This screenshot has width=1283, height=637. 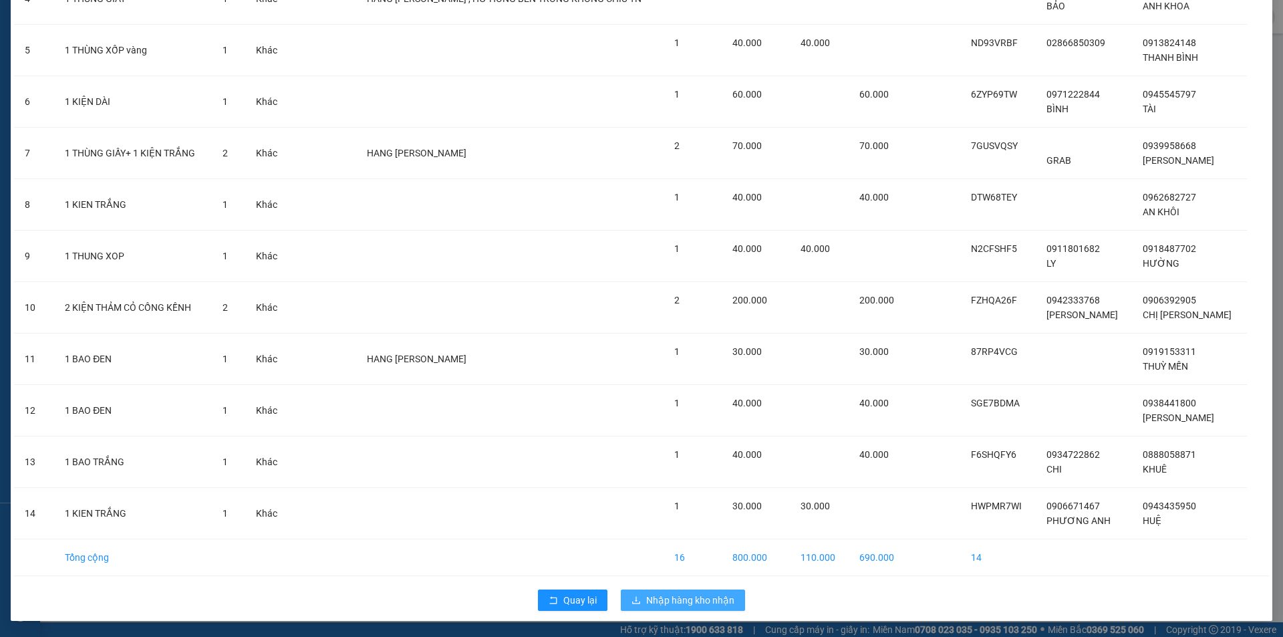 What do you see at coordinates (1161, 263) in the screenshot?
I see `span: HƯỜNG` at bounding box center [1161, 263].